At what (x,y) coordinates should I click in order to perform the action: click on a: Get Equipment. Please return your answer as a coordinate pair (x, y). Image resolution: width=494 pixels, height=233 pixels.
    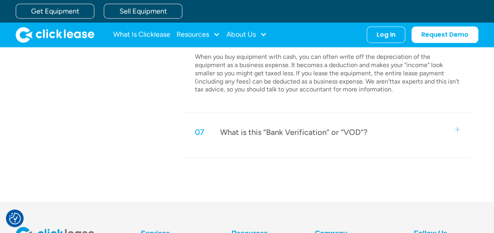
    Looking at the image, I should click on (55, 11).